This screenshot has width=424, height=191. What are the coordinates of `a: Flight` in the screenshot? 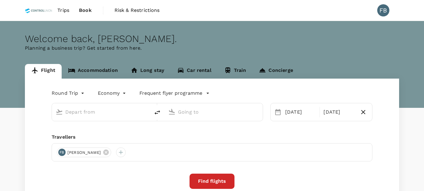 It's located at (43, 71).